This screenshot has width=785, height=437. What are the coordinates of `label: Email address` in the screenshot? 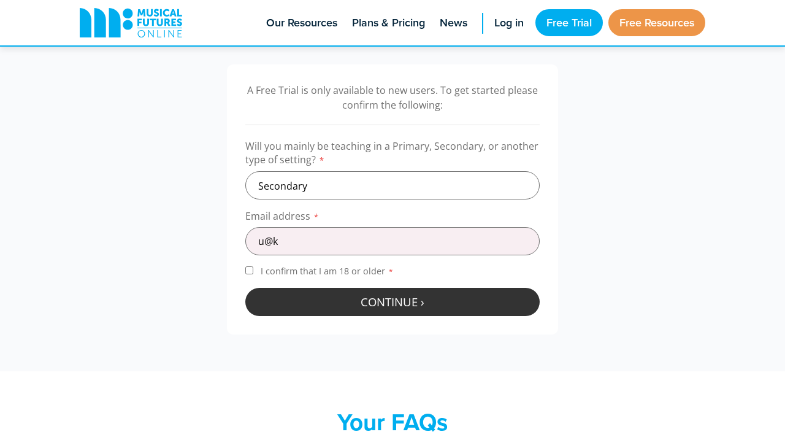 It's located at (392, 218).